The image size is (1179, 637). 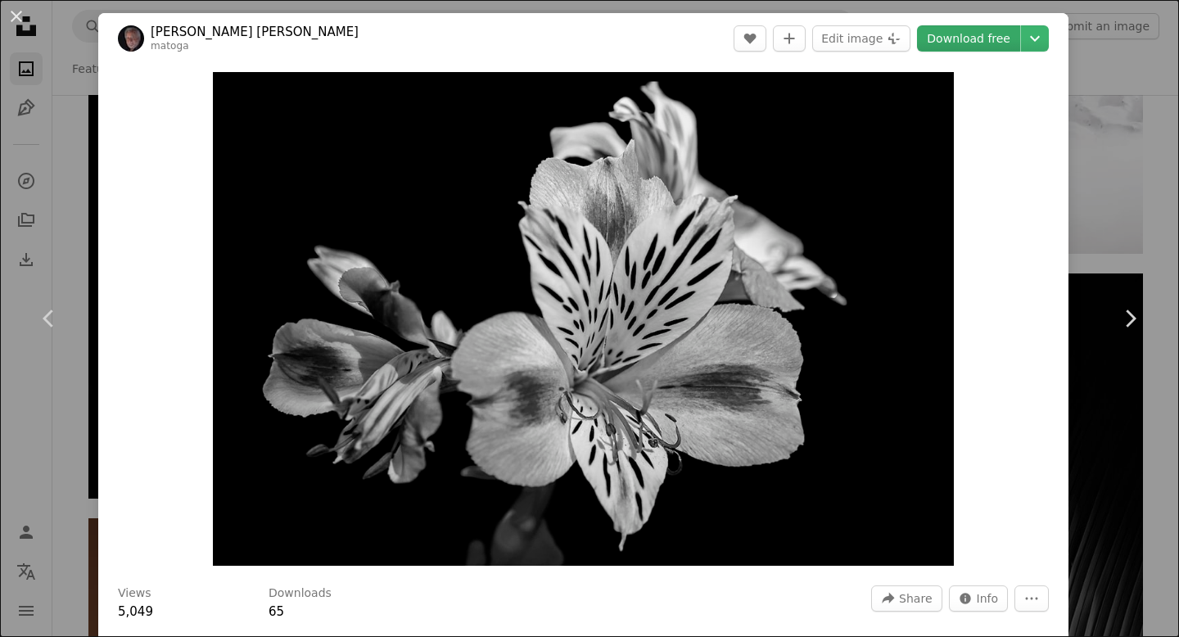 What do you see at coordinates (134, 594) in the screenshot?
I see `h3: Views` at bounding box center [134, 594].